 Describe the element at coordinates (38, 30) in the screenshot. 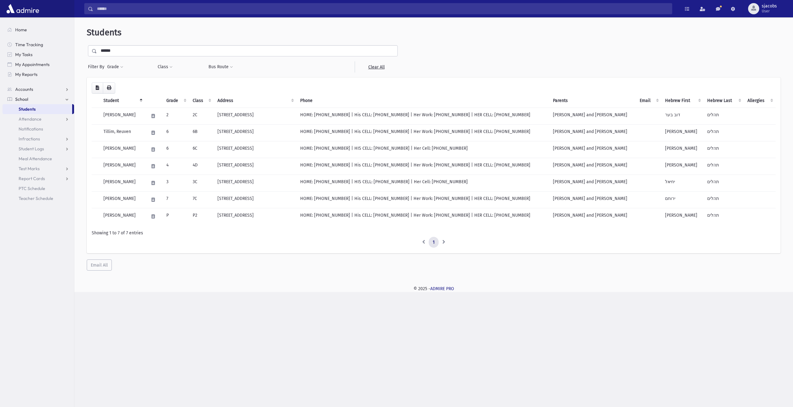

I see `a: Home` at that location.